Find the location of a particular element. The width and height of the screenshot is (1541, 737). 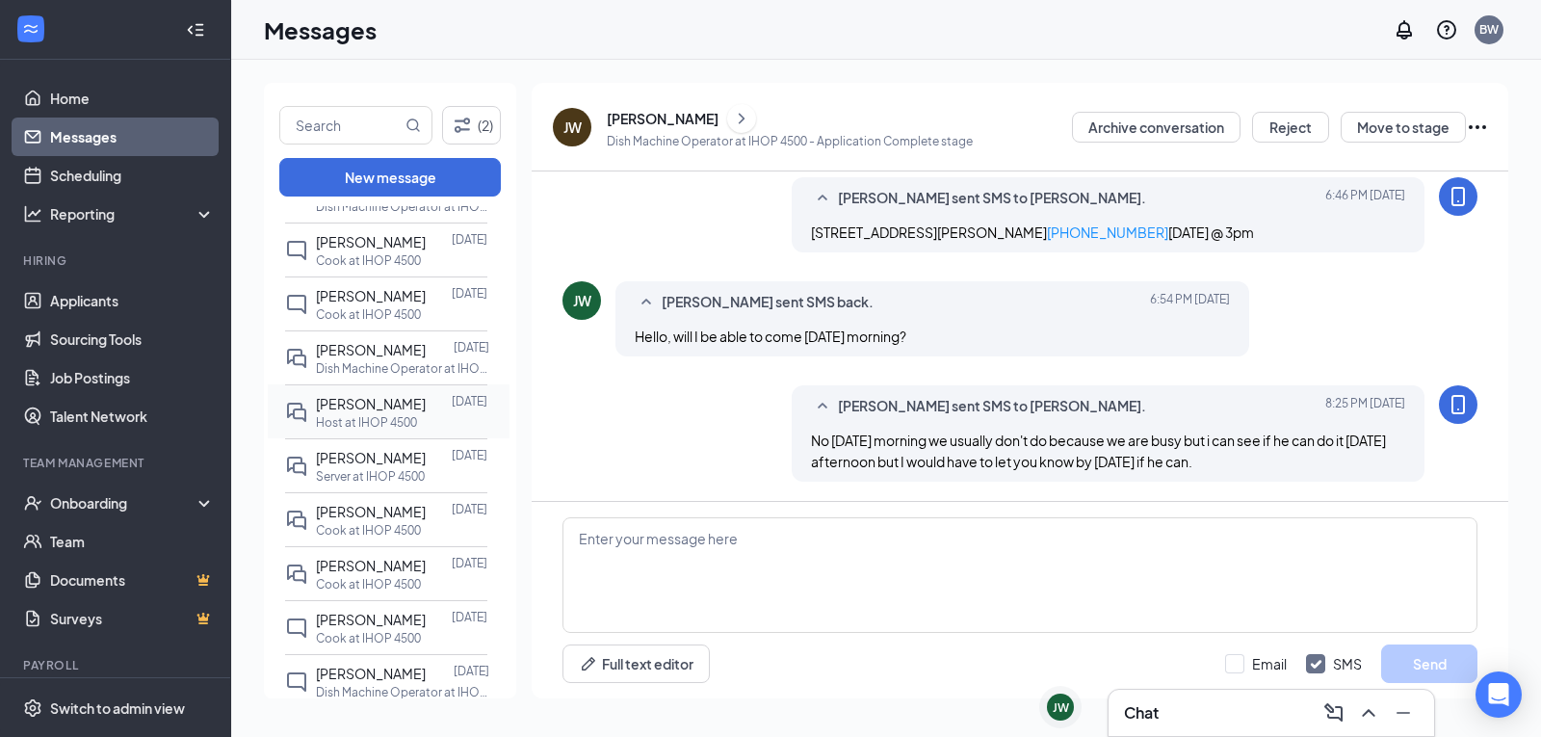

a: Applicants is located at coordinates (132, 301).